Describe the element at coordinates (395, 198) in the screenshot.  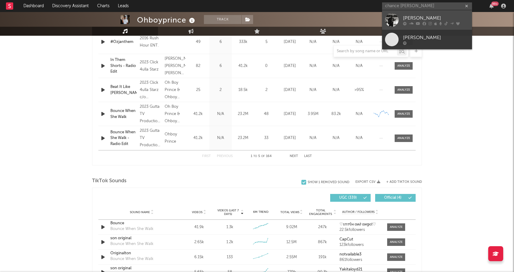
I see `button: Official(4)` at that location.